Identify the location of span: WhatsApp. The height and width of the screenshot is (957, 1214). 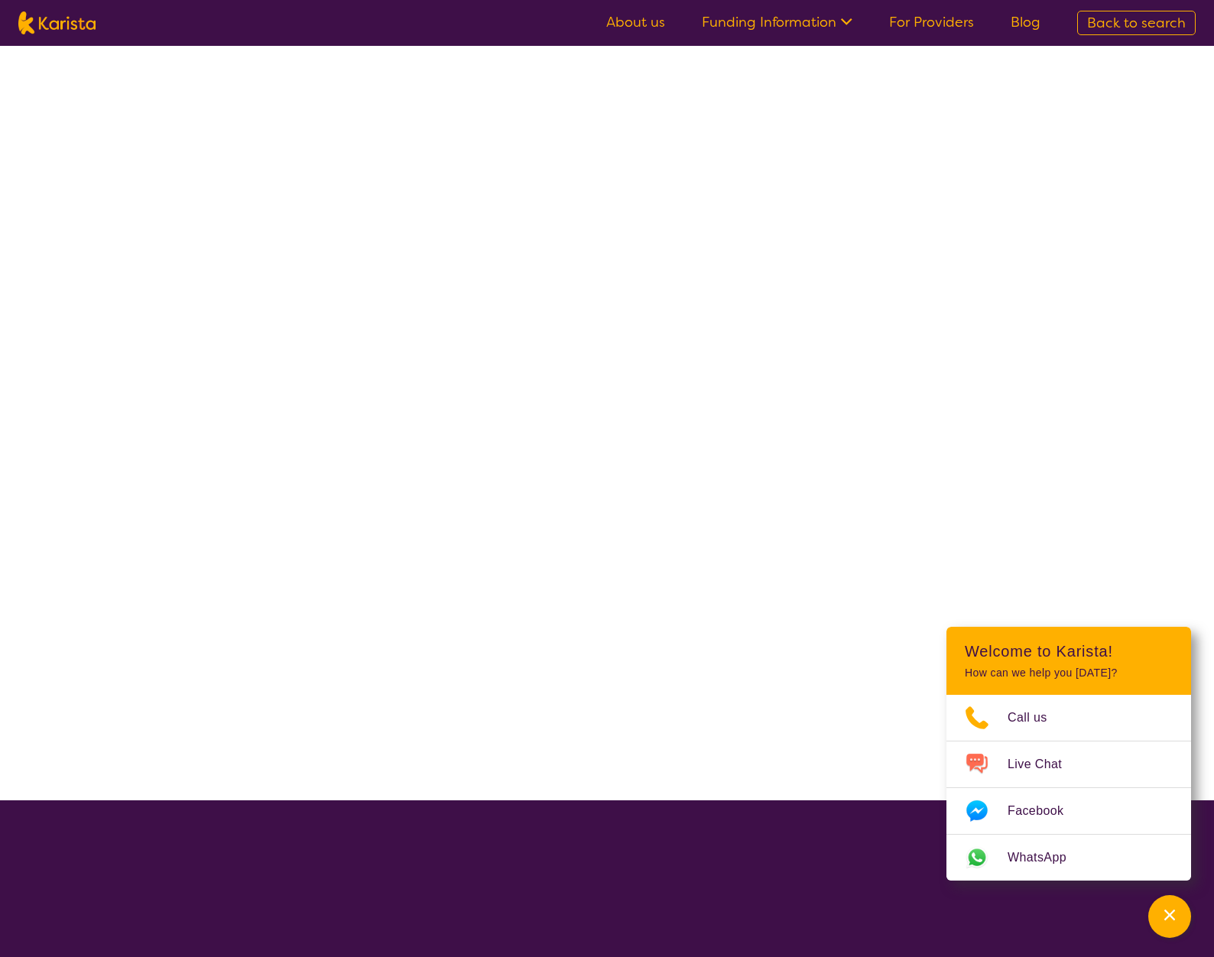
(1046, 858).